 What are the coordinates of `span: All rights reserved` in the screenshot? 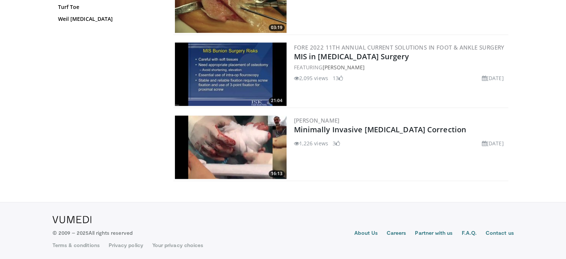 It's located at (110, 232).